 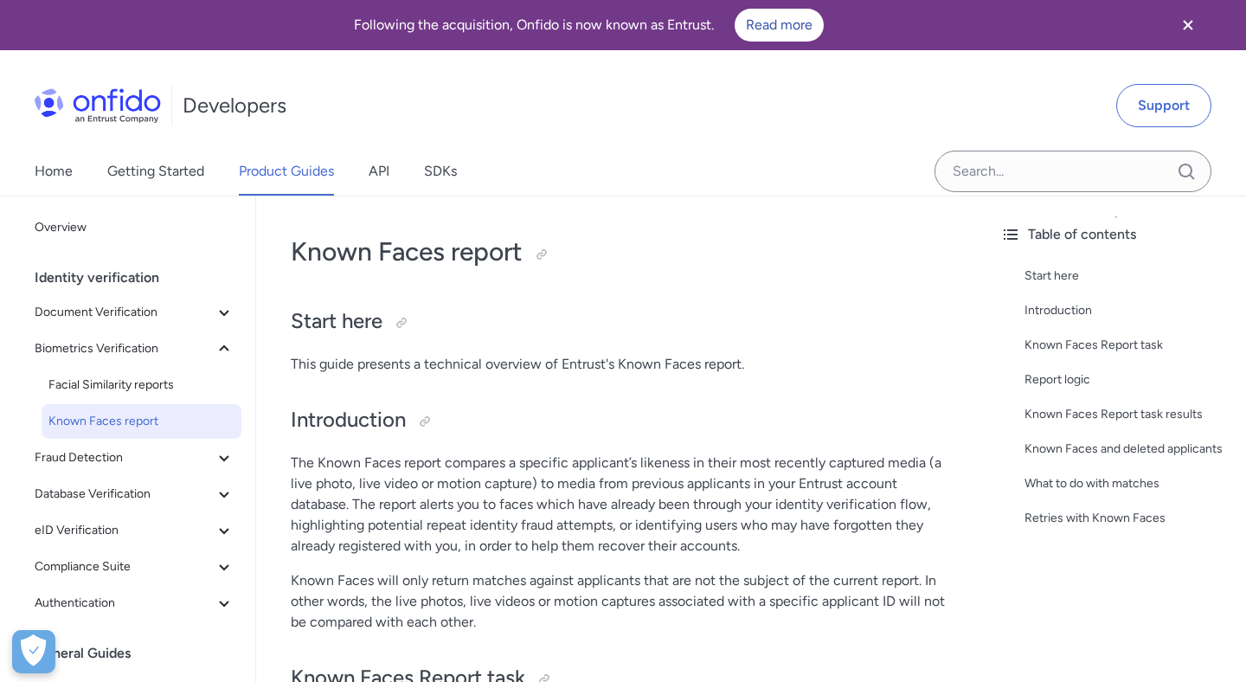 I want to click on a: What to do with matches, so click(x=1128, y=484).